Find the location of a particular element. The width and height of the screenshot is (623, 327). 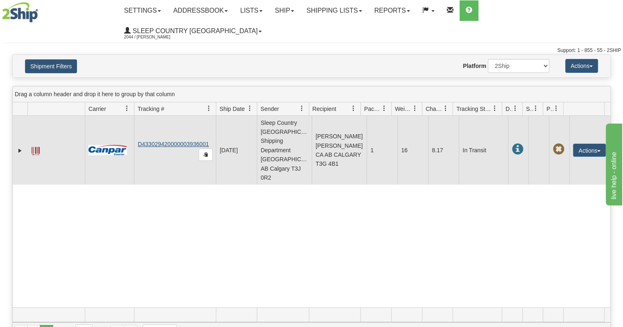

span: Packages is located at coordinates (373, 109).